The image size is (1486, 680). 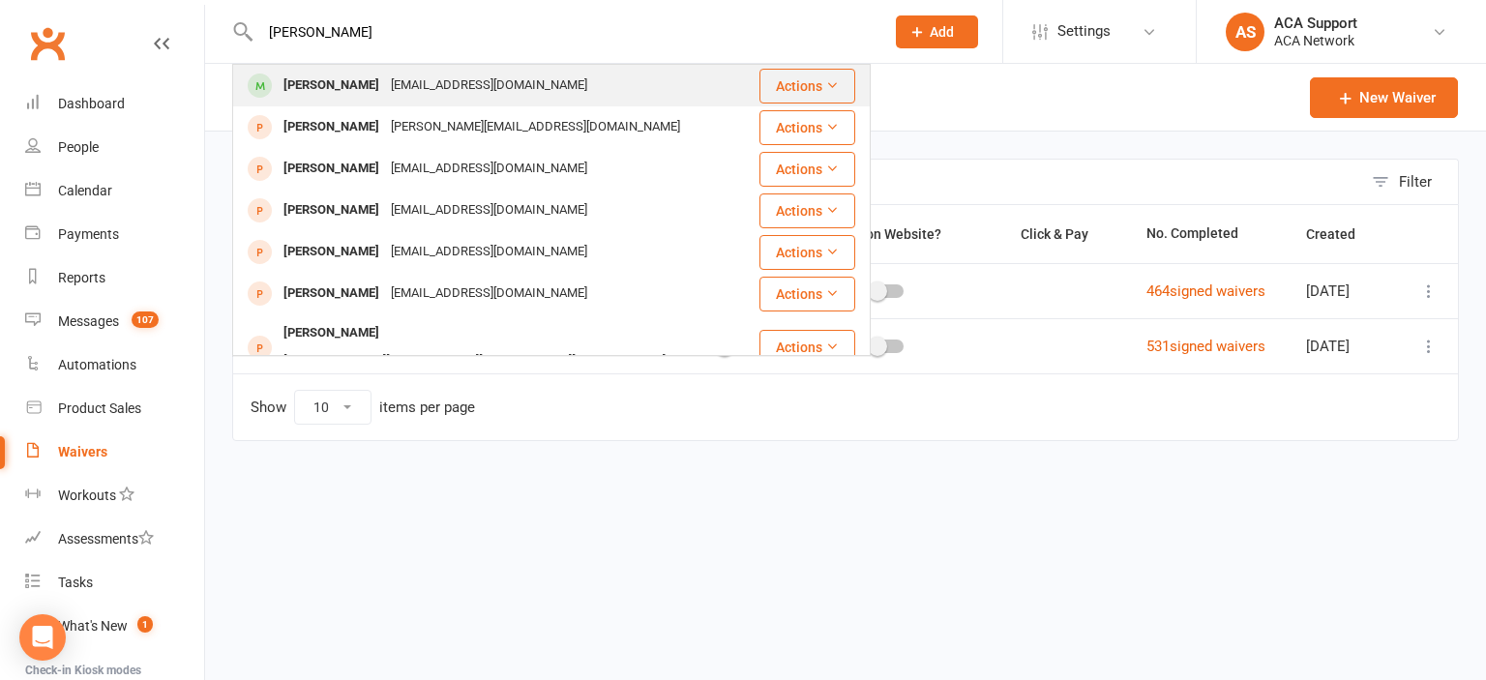 What do you see at coordinates (1341, 234) in the screenshot?
I see `span: Created` at bounding box center [1341, 234].